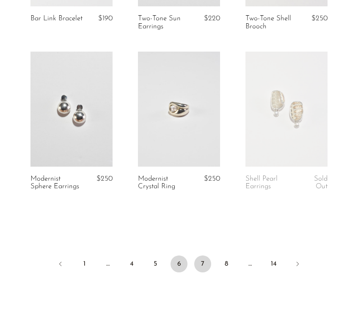  What do you see at coordinates (155, 264) in the screenshot?
I see `a: 5` at bounding box center [155, 264].